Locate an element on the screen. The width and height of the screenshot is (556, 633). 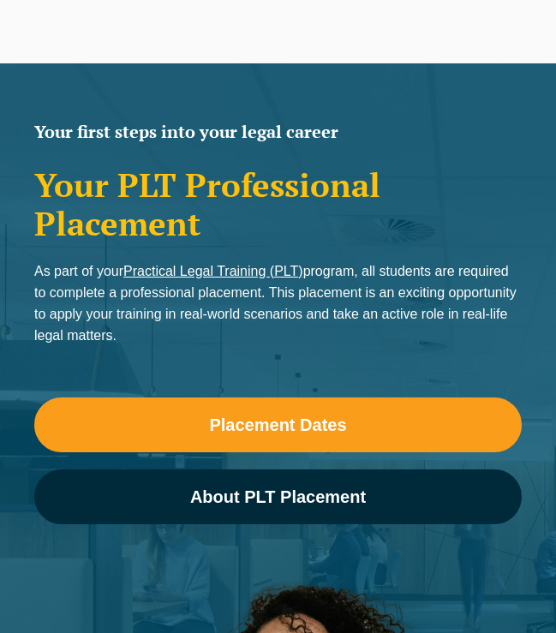
a: Placement Dates is located at coordinates (277, 425).